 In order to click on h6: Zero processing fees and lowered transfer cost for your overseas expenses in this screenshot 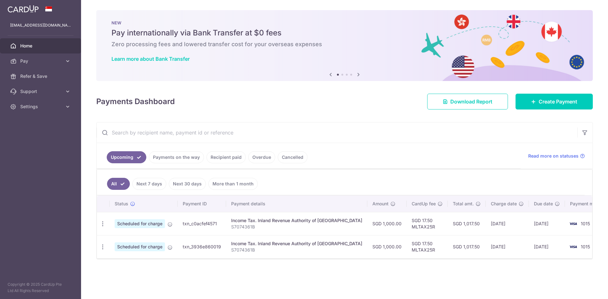, I will do `click(344, 44)`.